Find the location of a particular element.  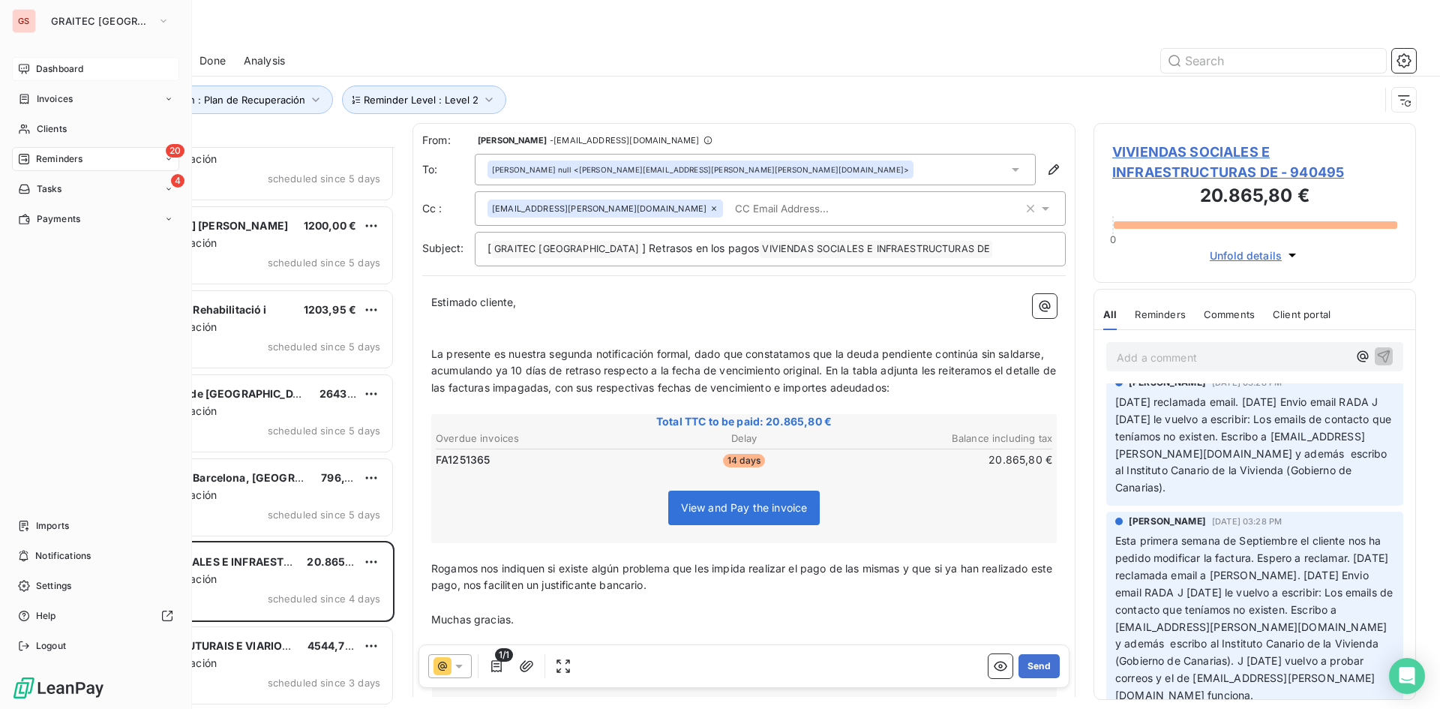

th: Overdue invoices is located at coordinates (537, 438).